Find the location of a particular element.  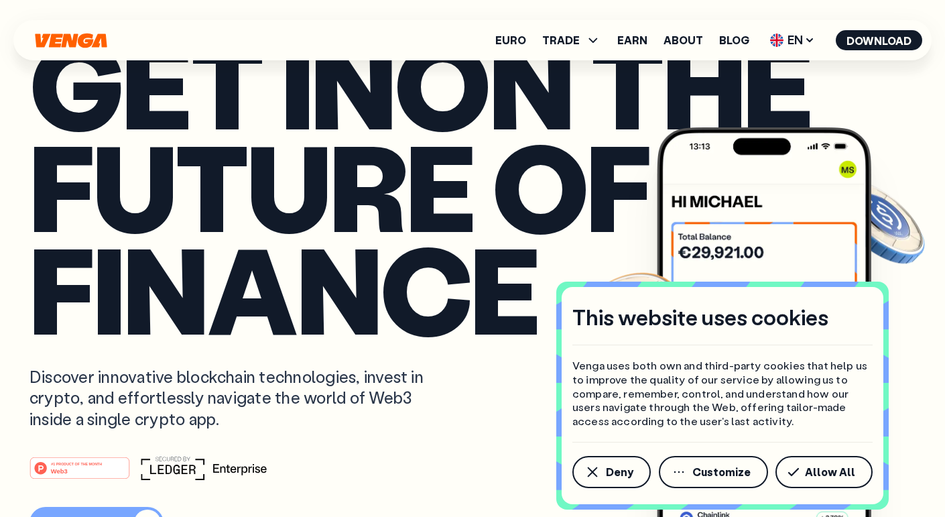

button: Download is located at coordinates (879, 40).